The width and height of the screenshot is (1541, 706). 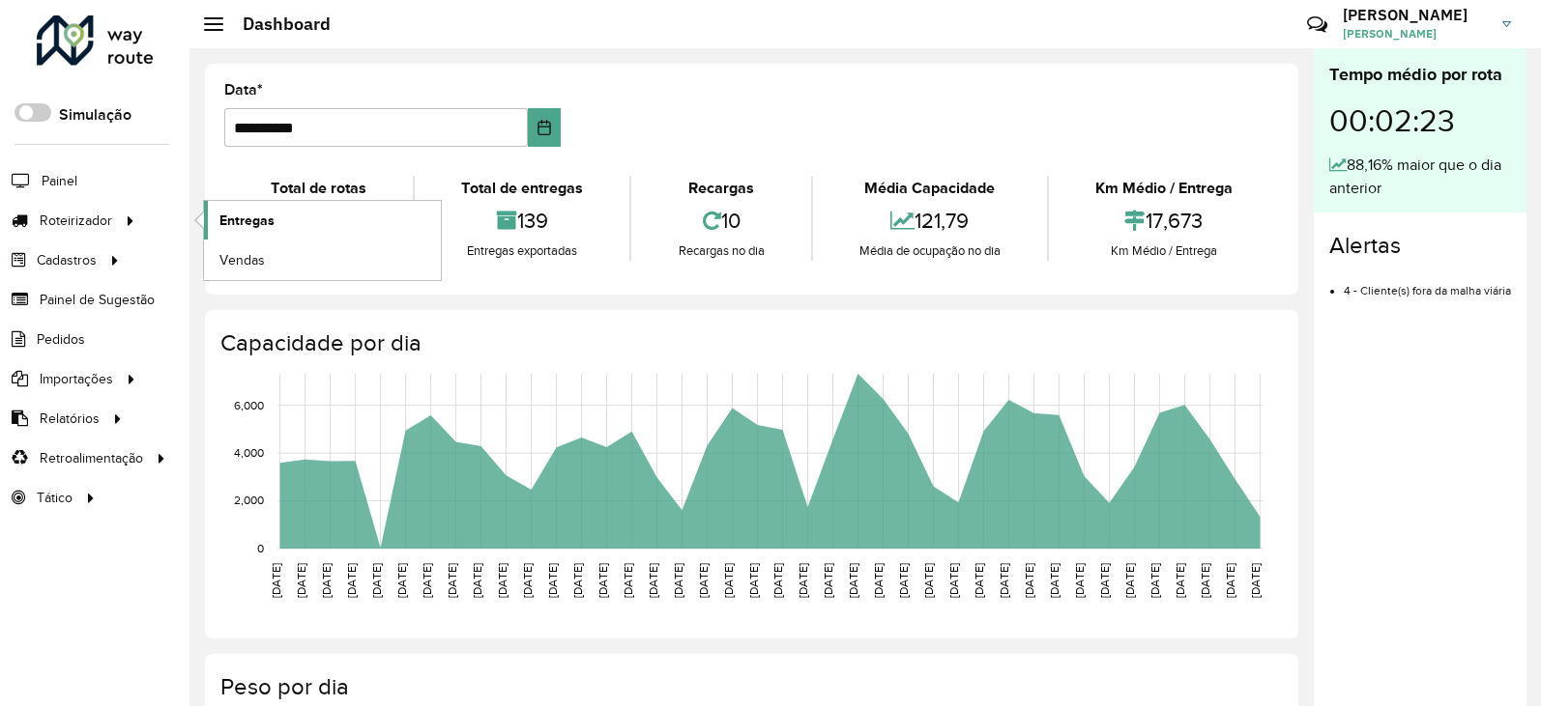 What do you see at coordinates (95, 115) in the screenshot?
I see `label: Simulação` at bounding box center [95, 115].